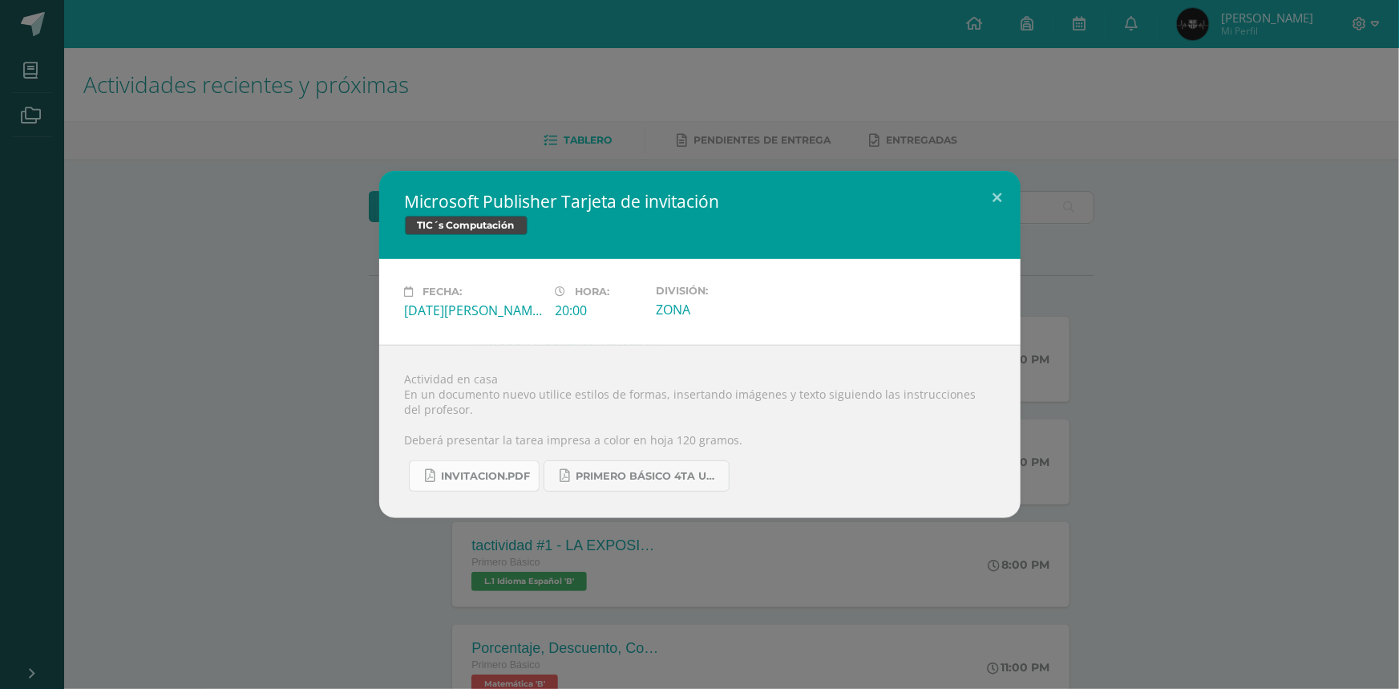  Describe the element at coordinates (725, 290) in the screenshot. I see `label: División:` at that location.